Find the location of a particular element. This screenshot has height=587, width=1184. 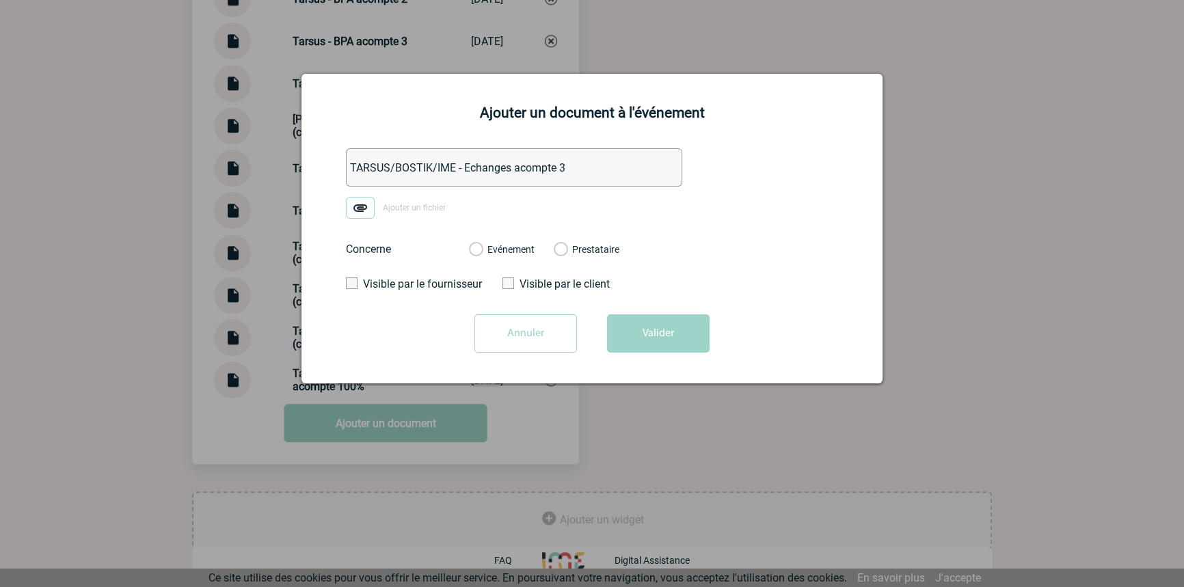

button: Valider is located at coordinates (658, 334).